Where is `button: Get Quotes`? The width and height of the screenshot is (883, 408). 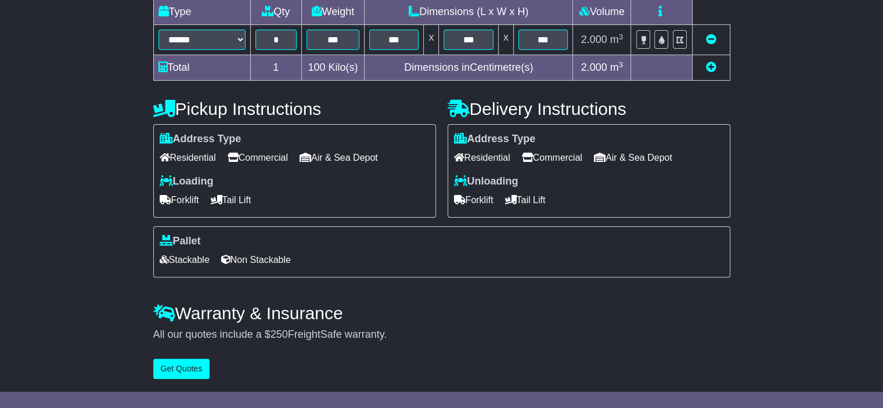 button: Get Quotes is located at coordinates (182, 369).